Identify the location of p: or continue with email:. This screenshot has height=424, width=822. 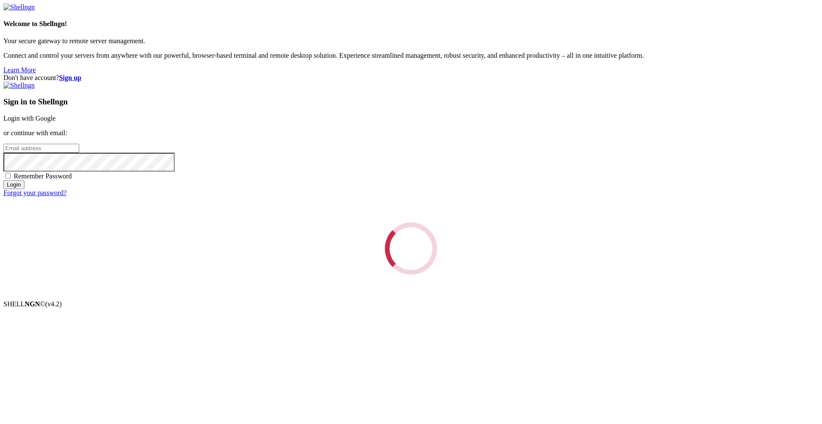
(411, 133).